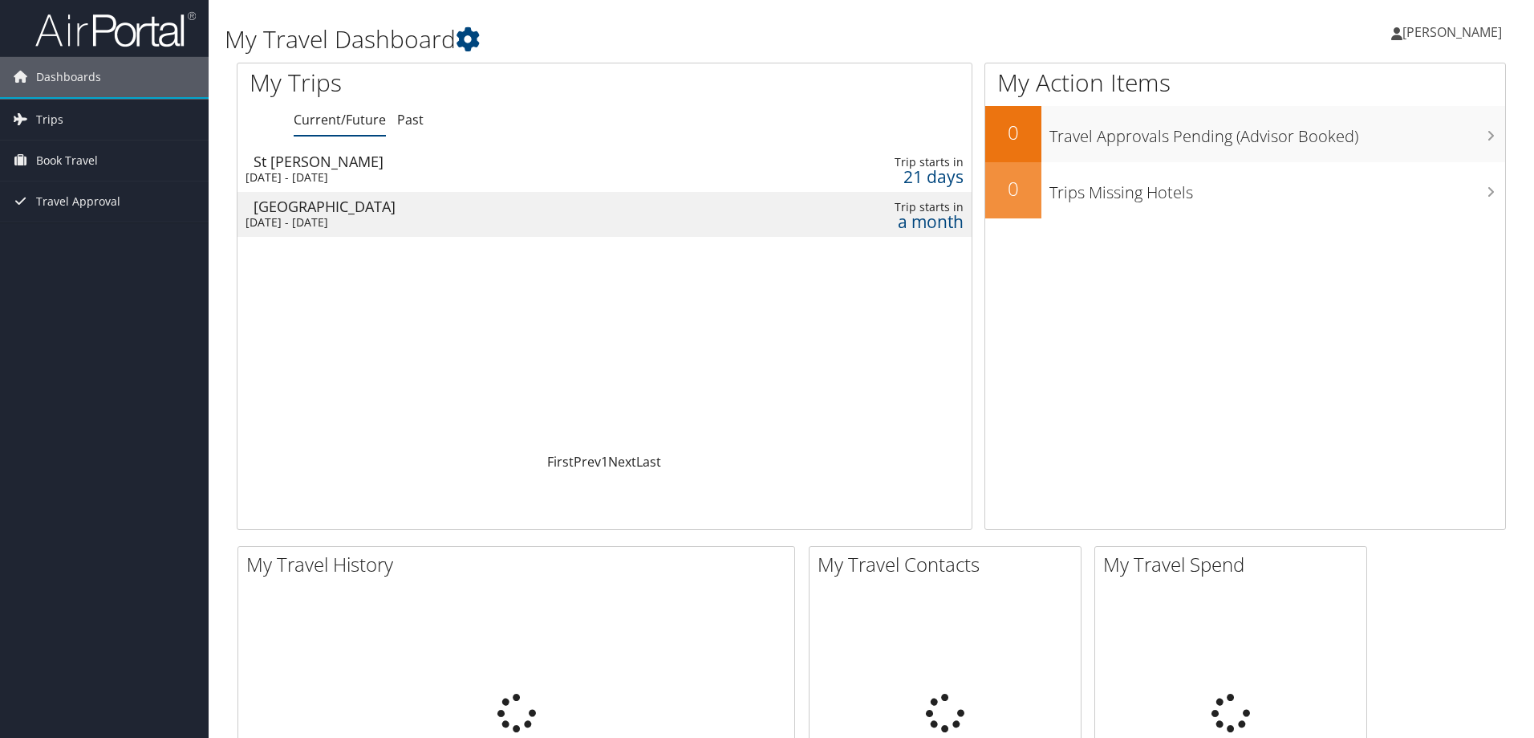 The width and height of the screenshot is (1534, 738). What do you see at coordinates (50, 120) in the screenshot?
I see `span: Trips` at bounding box center [50, 120].